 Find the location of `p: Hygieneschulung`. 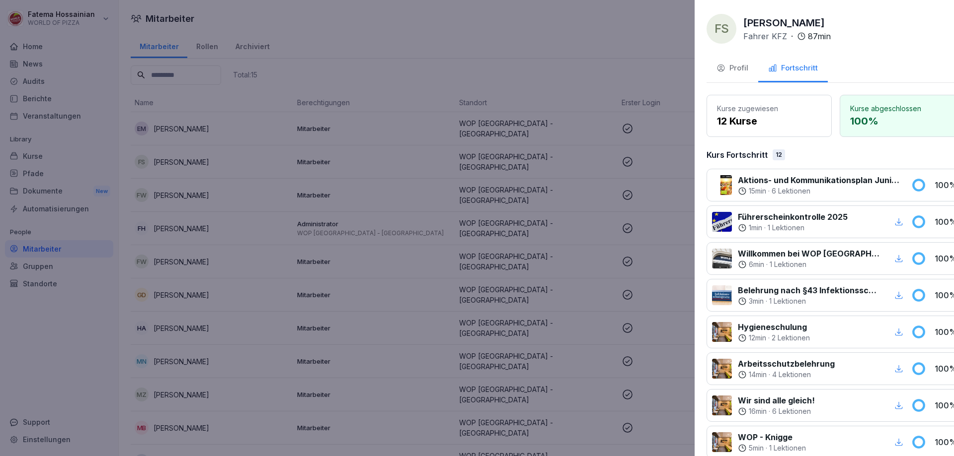

p: Hygieneschulung is located at coordinates (773, 327).